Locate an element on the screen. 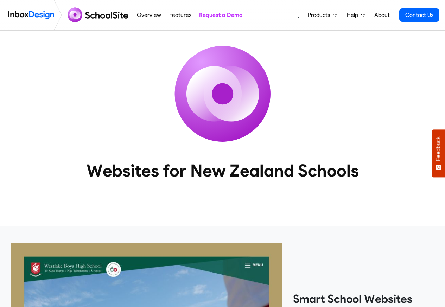 The image size is (445, 307). a: Help is located at coordinates (356, 15).